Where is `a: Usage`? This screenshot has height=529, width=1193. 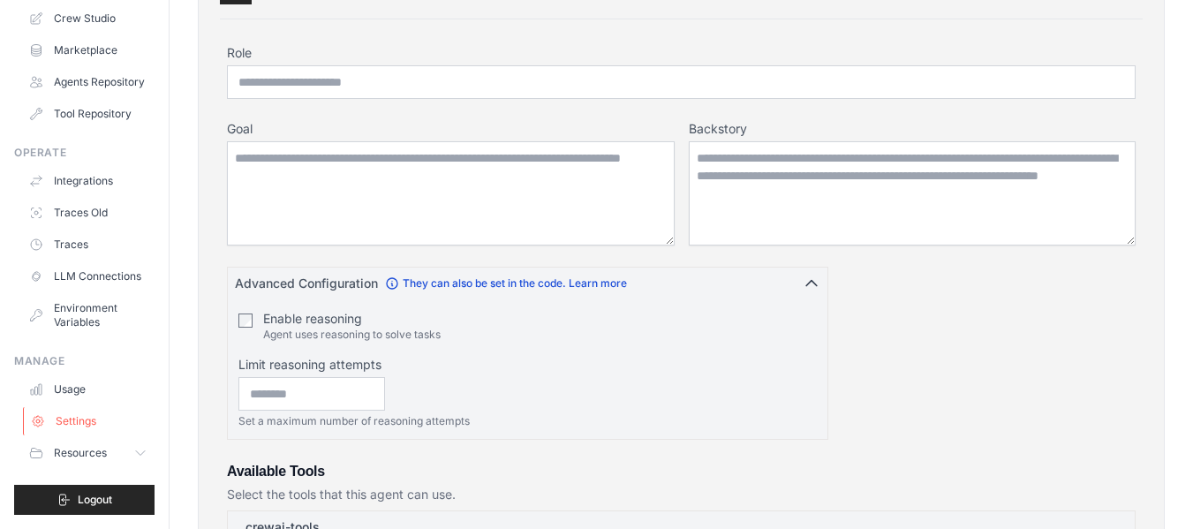
a: Usage is located at coordinates (87, 389).